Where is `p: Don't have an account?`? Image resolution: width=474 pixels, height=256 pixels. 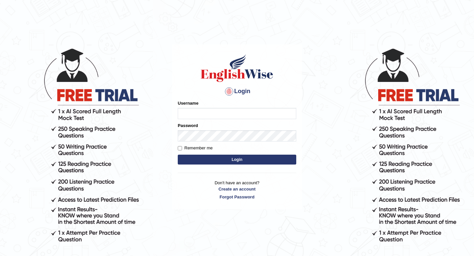 p: Don't have an account? is located at coordinates (237, 190).